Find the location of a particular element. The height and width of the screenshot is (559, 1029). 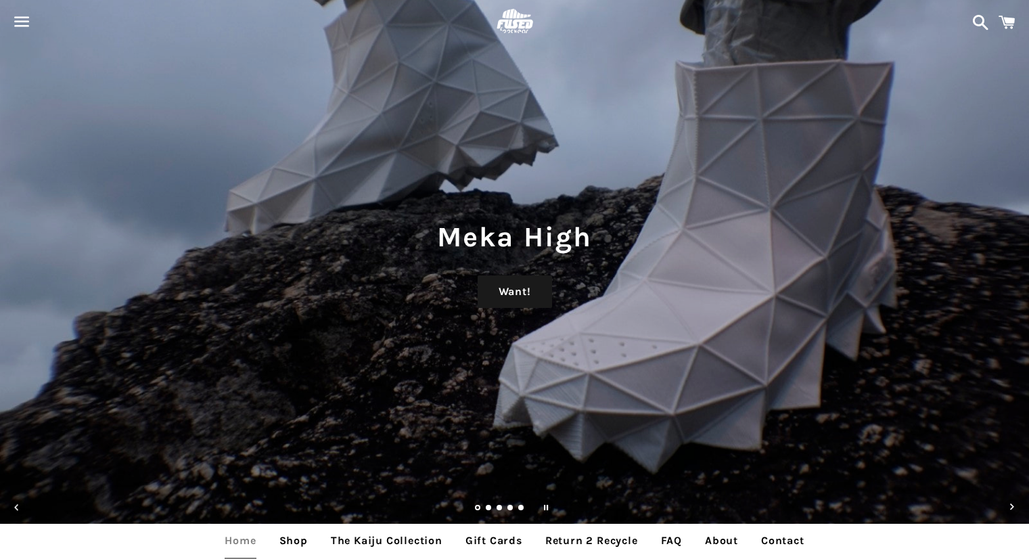

a: Return 2 Recycle is located at coordinates (591, 540).